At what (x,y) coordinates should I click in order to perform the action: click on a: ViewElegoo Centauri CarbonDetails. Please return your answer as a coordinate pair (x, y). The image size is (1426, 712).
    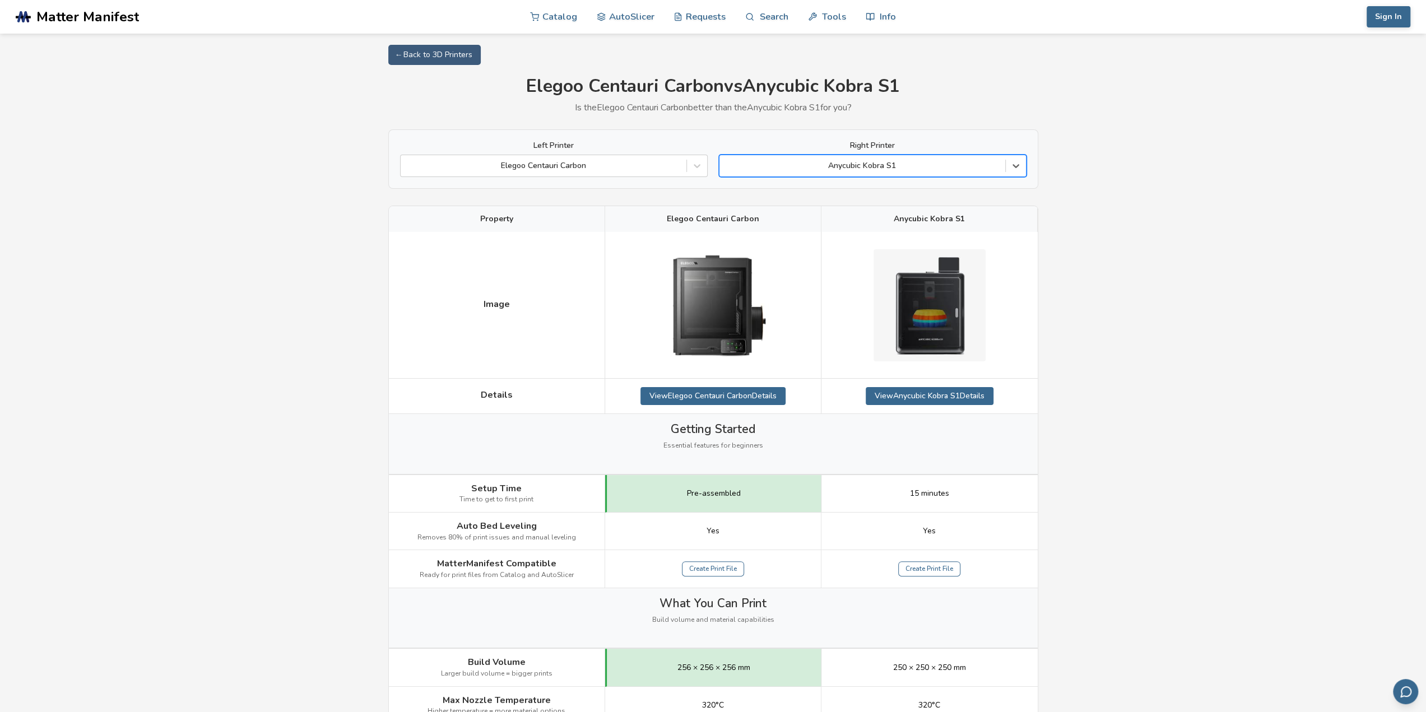
    Looking at the image, I should click on (713, 396).